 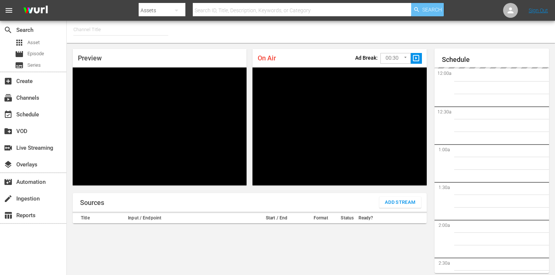 What do you see at coordinates (8, 148) in the screenshot?
I see `span: Live Streaming` at bounding box center [8, 148].